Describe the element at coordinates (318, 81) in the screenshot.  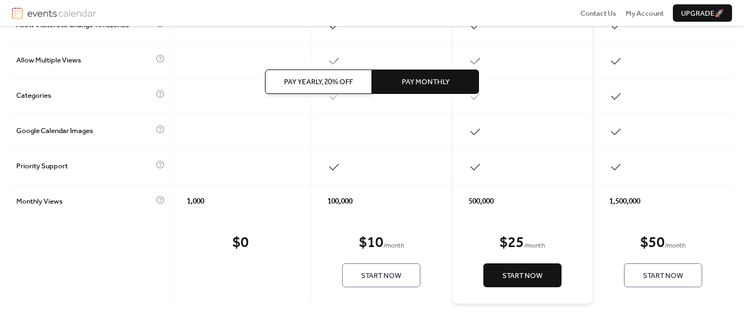
I see `button: Pay Yearly, 20% off` at that location.